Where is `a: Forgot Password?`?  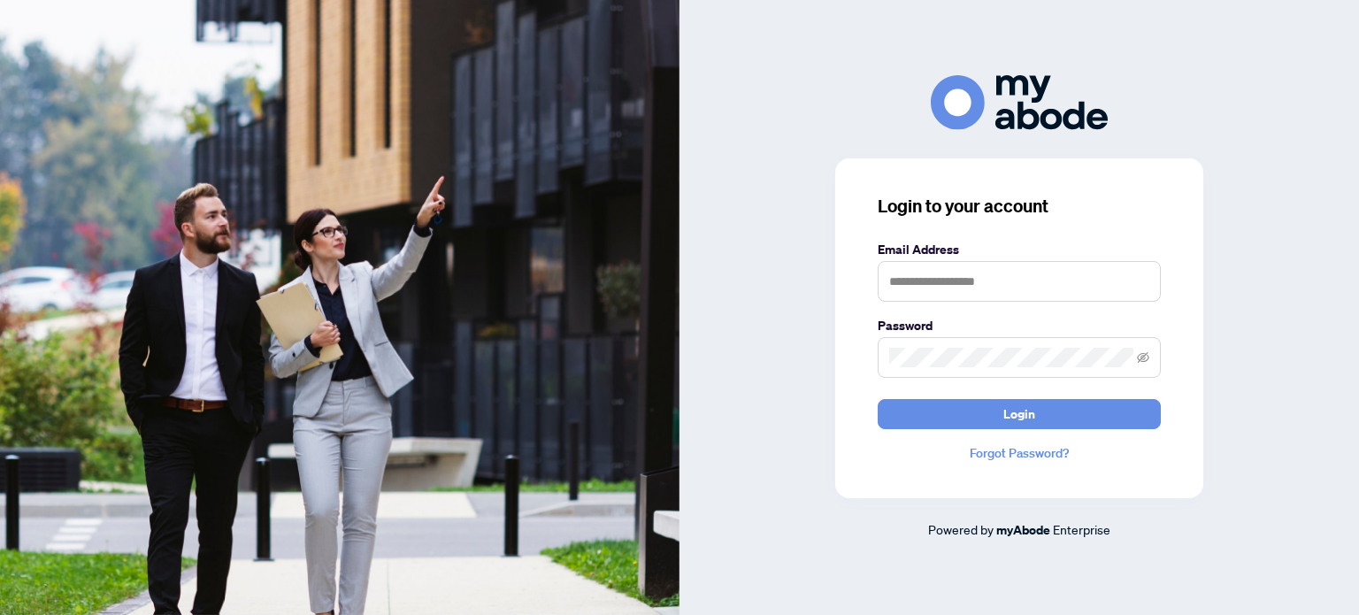 a: Forgot Password? is located at coordinates (1019, 453).